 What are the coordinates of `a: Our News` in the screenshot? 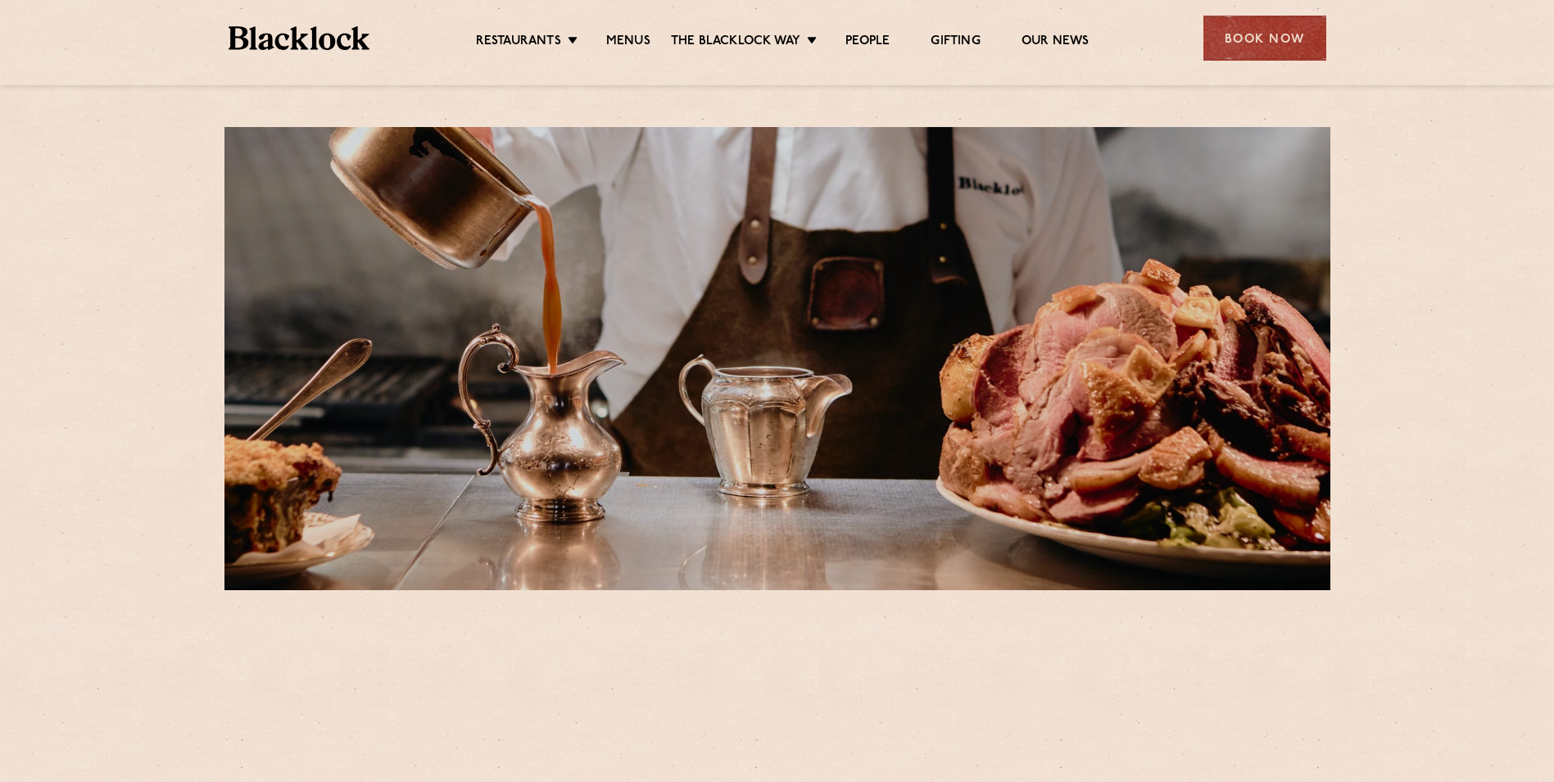 It's located at (1055, 43).